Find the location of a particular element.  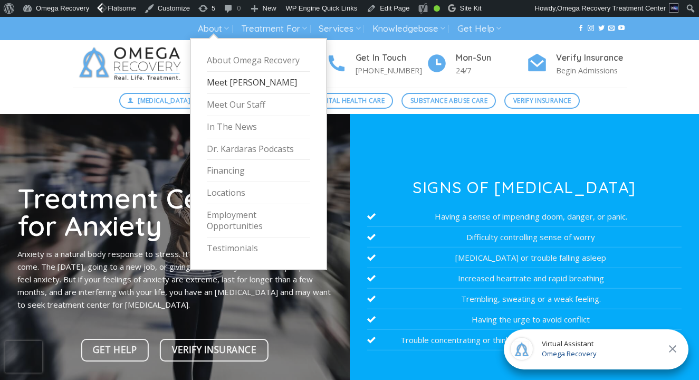

p: Anxiety is a natural body response to stress. It’s a feeling of fear about what’s to come. The [D... is located at coordinates (175, 279).